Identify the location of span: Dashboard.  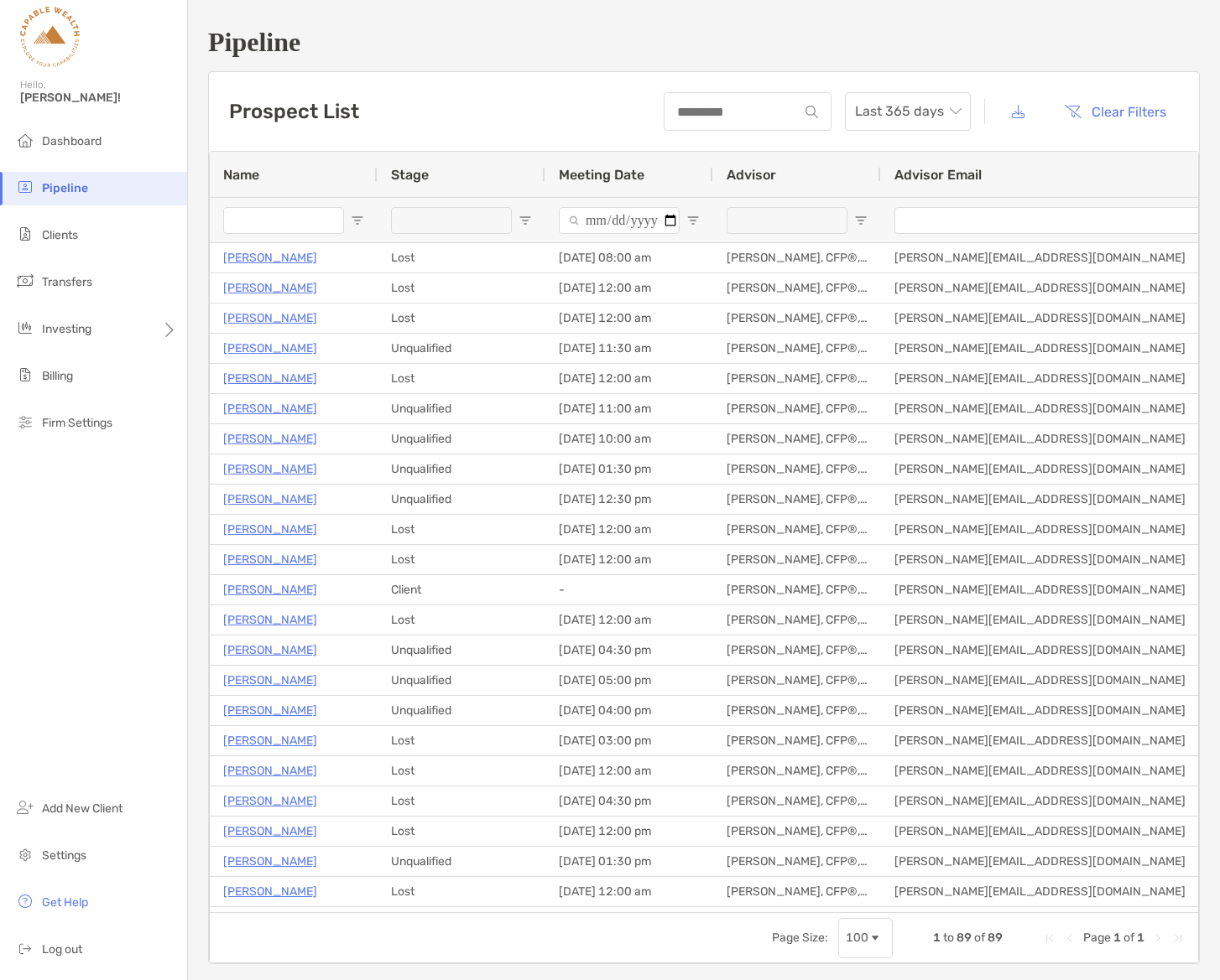
(71, 141).